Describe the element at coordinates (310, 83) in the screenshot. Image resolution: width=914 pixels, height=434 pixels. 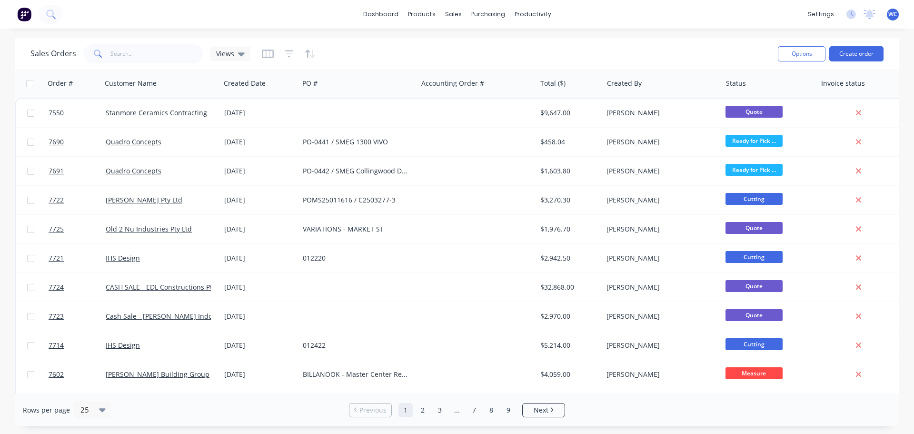
I see `div: PO #` at that location.